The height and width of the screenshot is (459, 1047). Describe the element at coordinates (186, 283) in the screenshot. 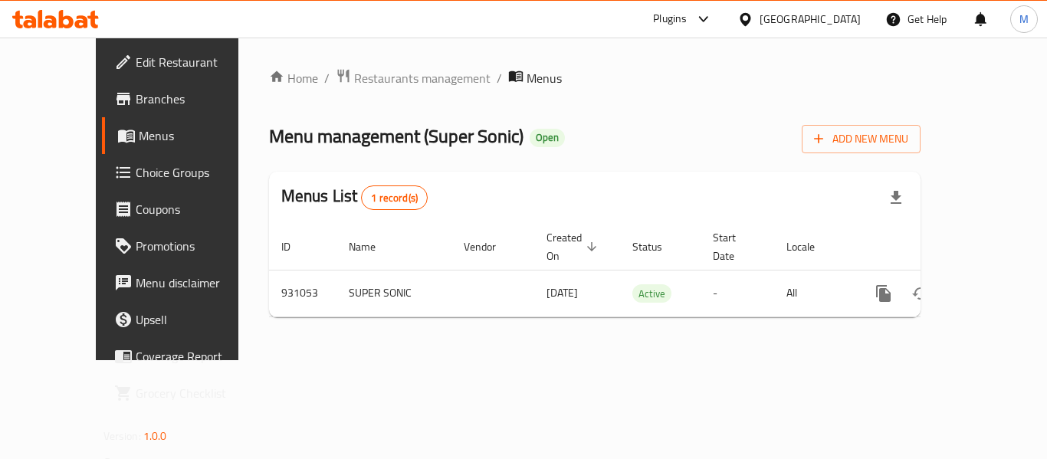

I see `a: Menu disclaimer` at that location.